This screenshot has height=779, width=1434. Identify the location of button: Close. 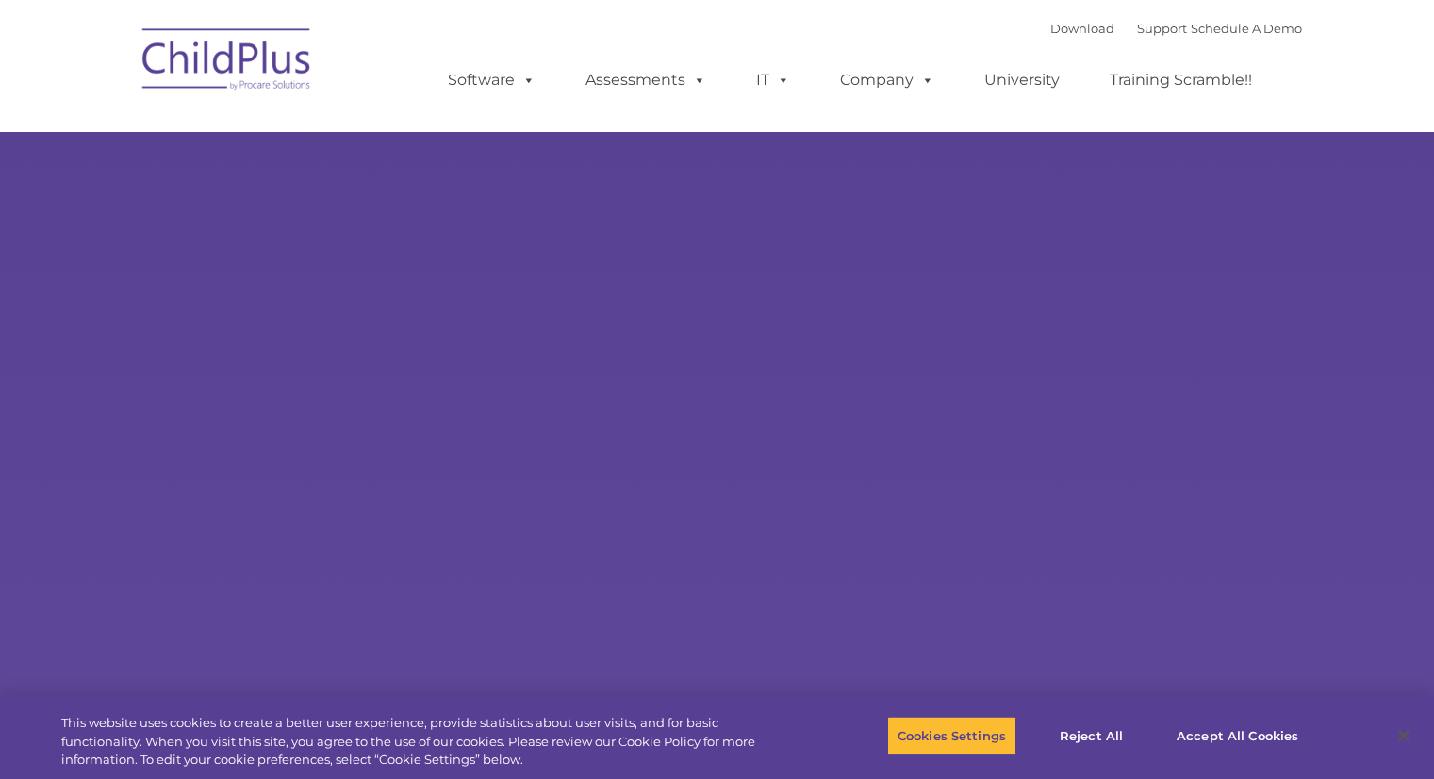
(1404, 735).